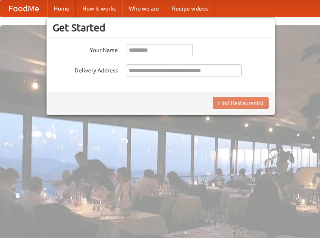 Image resolution: width=320 pixels, height=238 pixels. I want to click on a: Home, so click(62, 9).